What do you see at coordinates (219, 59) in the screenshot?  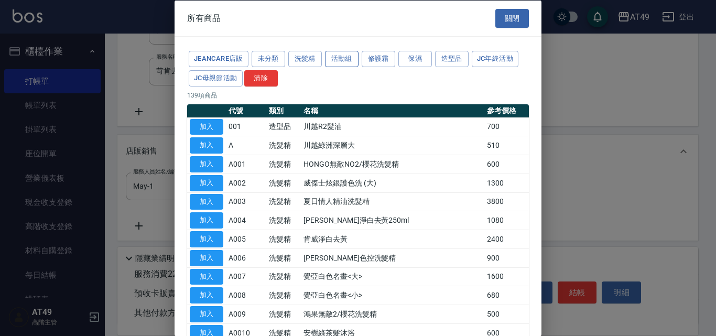 I see `button: JeanCare店販` at bounding box center [219, 59].